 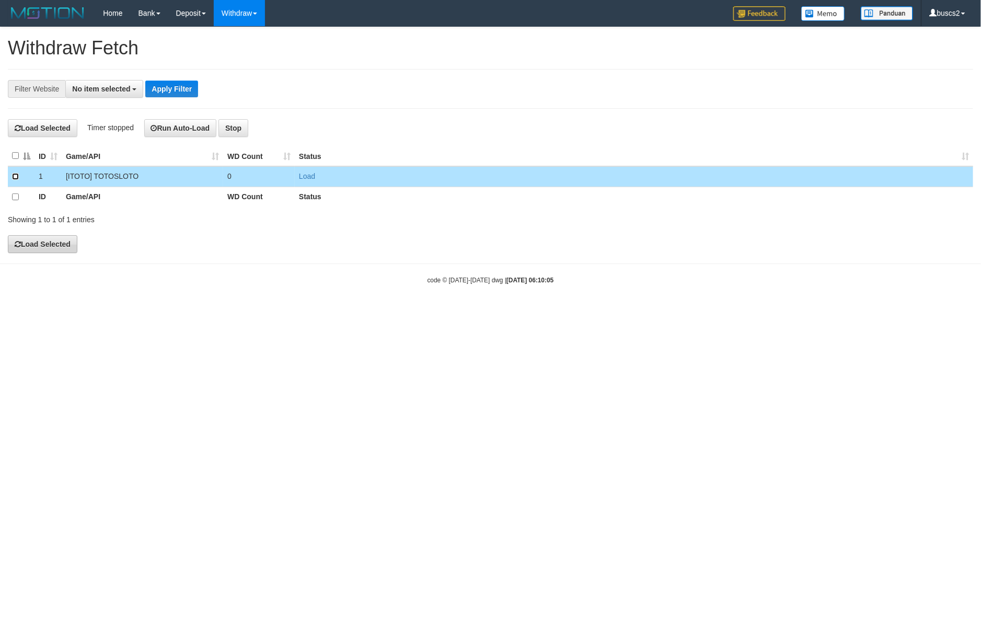 I want to click on img: MOTION_logo.png, so click(x=48, y=13).